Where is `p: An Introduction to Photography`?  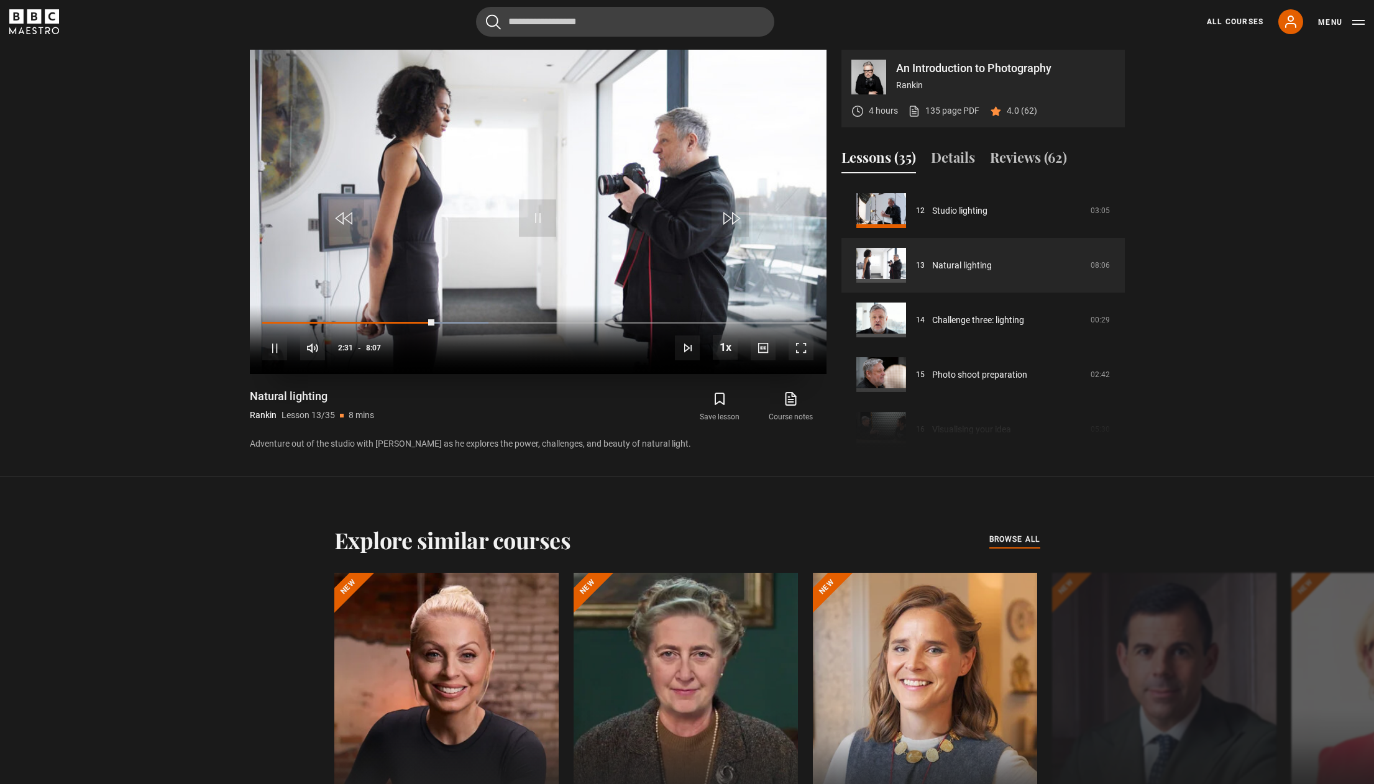 p: An Introduction to Photography is located at coordinates (1006, 68).